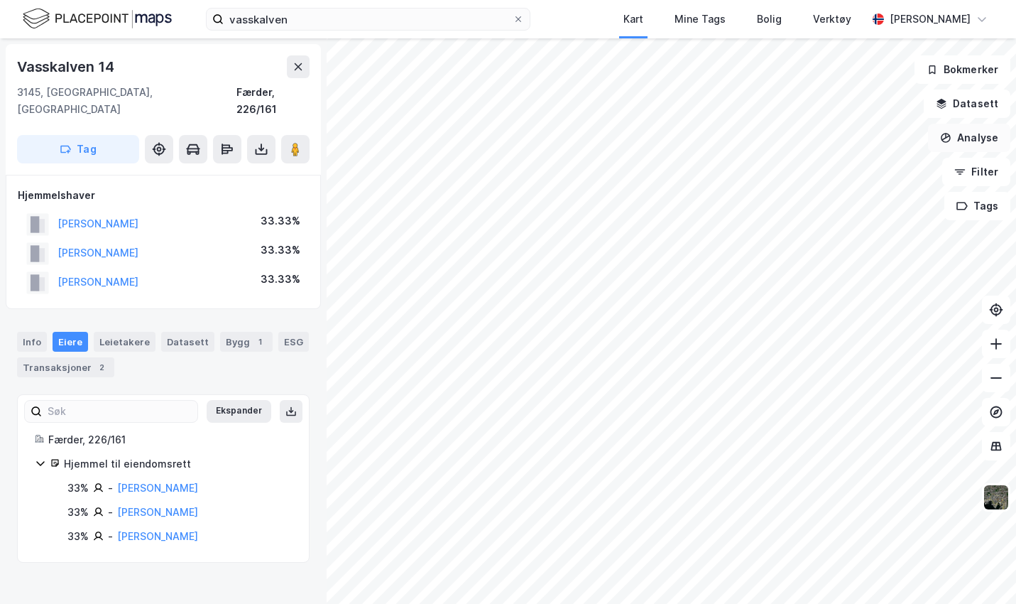  What do you see at coordinates (119, 411) in the screenshot?
I see `input: Søk` at bounding box center [119, 411].